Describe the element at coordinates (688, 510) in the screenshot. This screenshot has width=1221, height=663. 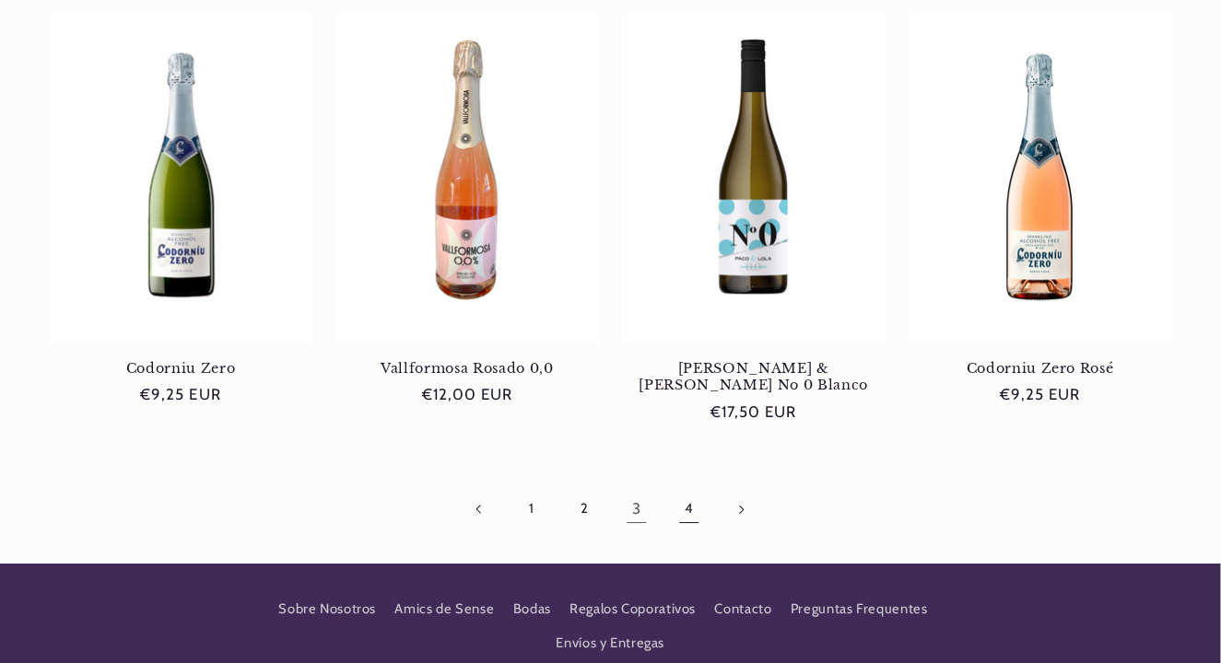
I see `a: Página 4` at that location.